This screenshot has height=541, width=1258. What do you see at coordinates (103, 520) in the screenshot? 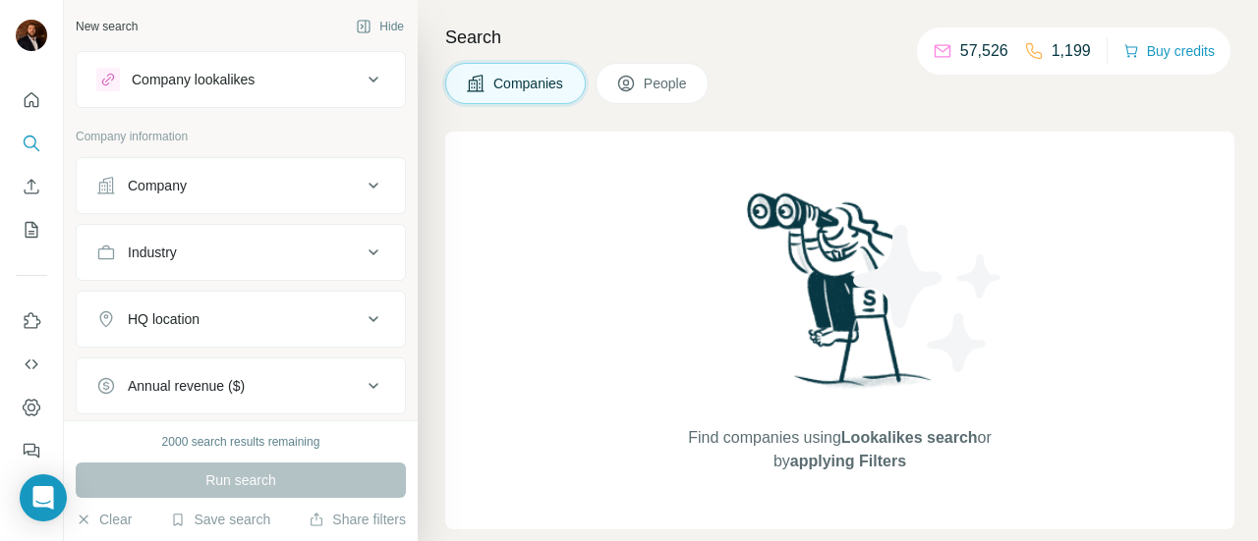
I see `button: Clear` at bounding box center [103, 520].